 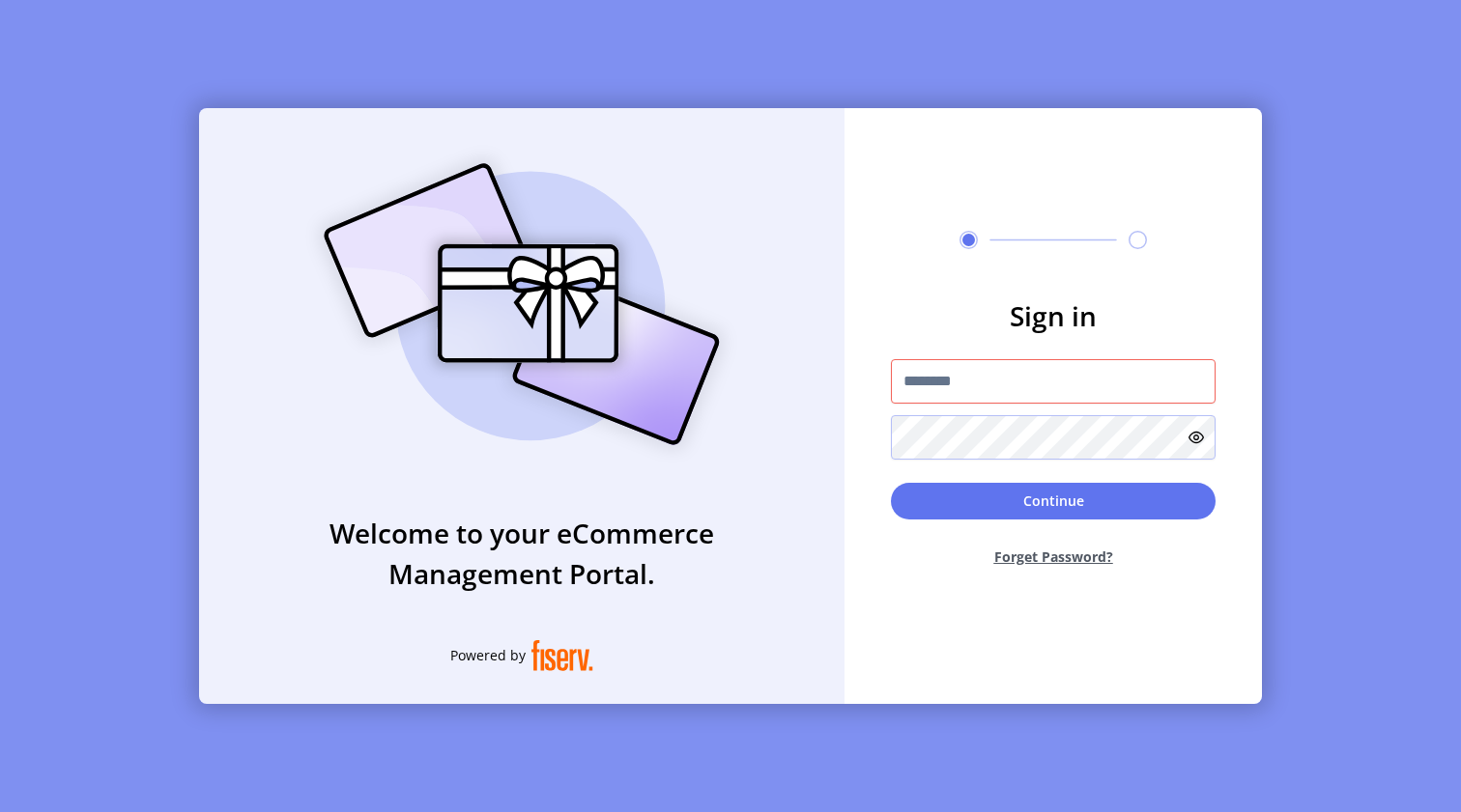 What do you see at coordinates (1053, 316) in the screenshot?
I see `h3: Sign in` at bounding box center [1053, 316].